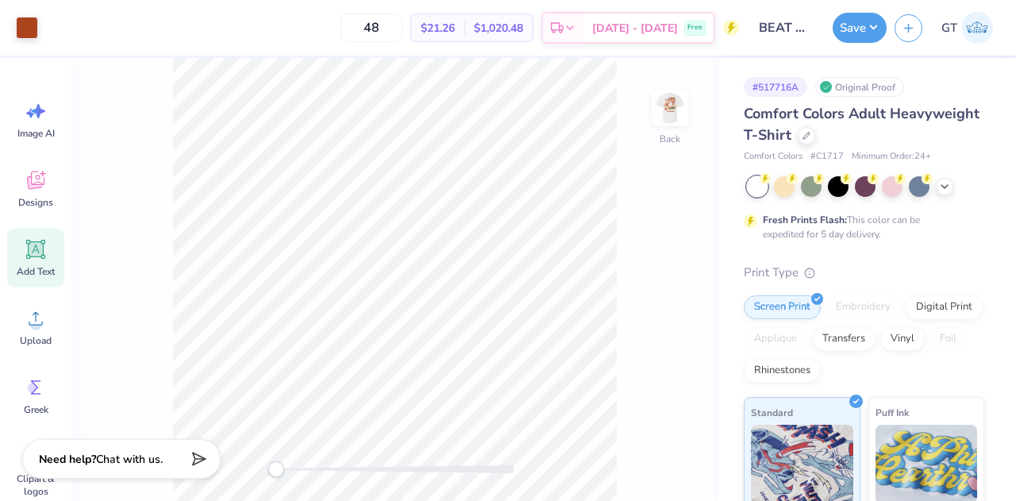 The height and width of the screenshot is (501, 1016). Describe the element at coordinates (670, 108) in the screenshot. I see `img: Back` at that location.